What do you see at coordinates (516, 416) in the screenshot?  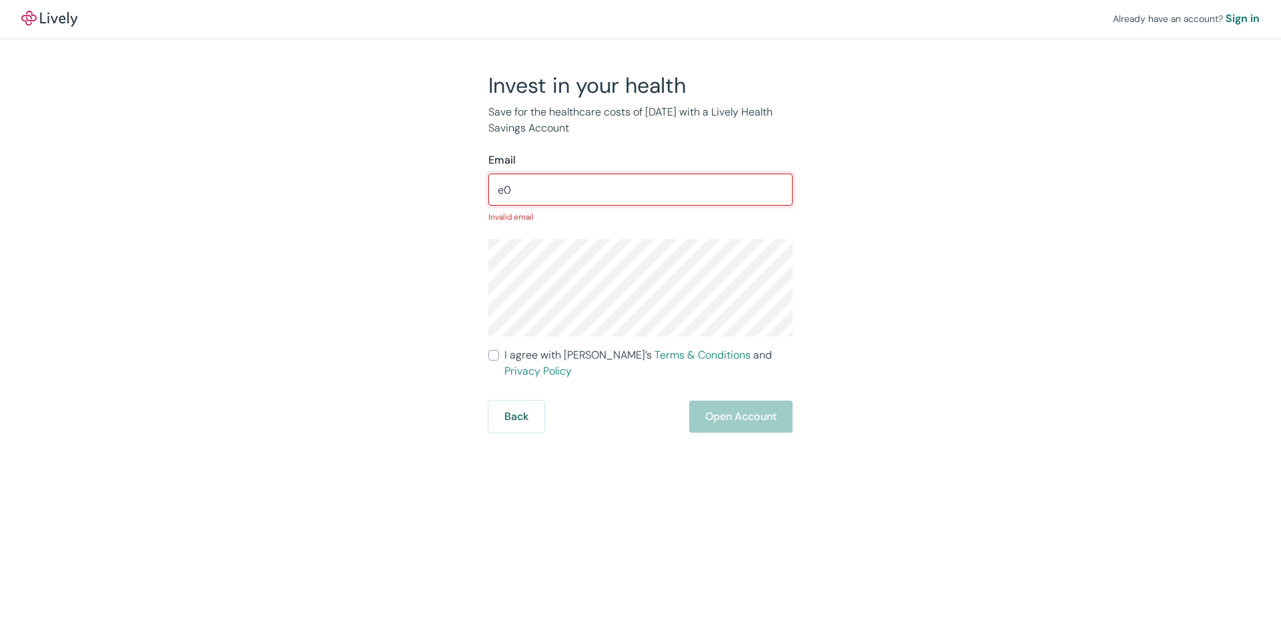 I see `button: Back` at bounding box center [516, 416].